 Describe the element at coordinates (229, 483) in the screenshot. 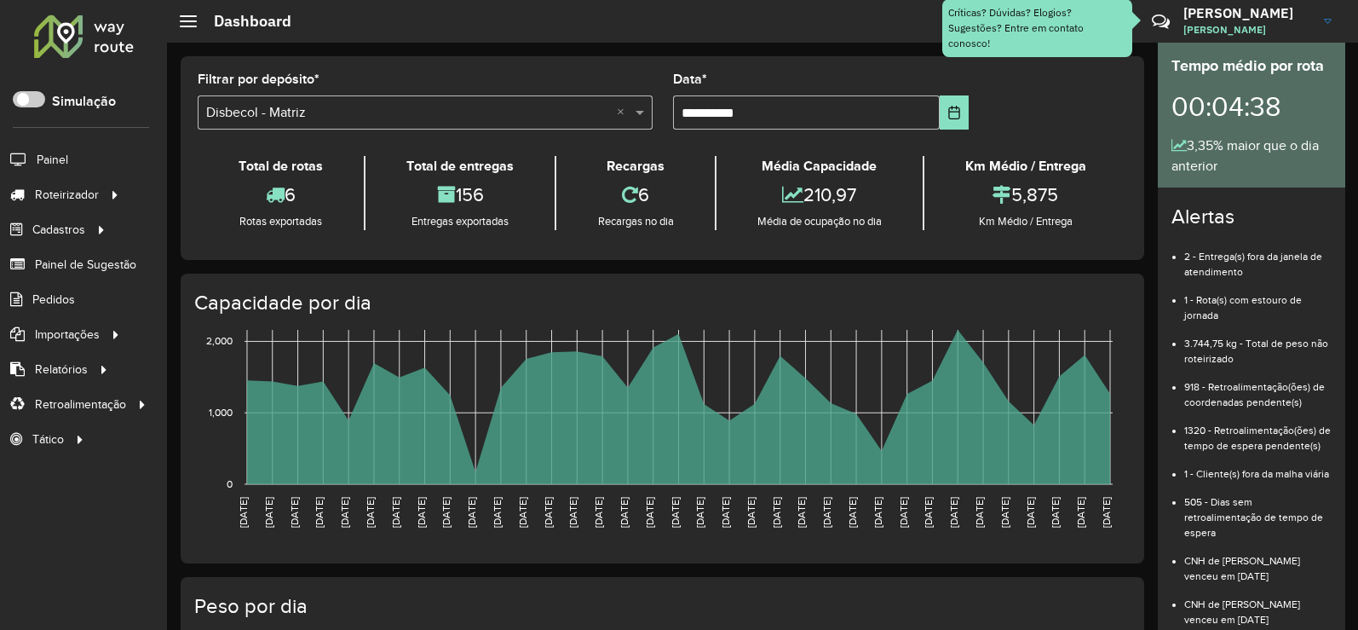

I see `text: 0` at that location.